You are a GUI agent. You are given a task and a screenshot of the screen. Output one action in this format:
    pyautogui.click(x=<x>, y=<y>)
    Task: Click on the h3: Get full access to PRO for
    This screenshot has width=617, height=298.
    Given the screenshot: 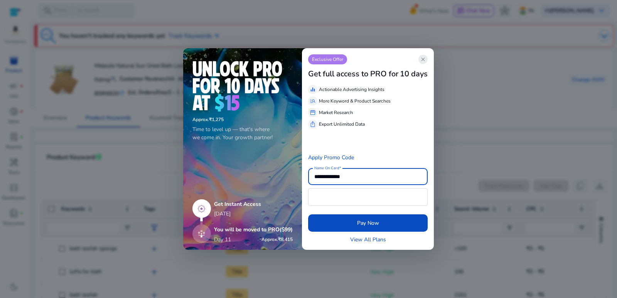 What is the action you would take?
    pyautogui.click(x=353, y=74)
    